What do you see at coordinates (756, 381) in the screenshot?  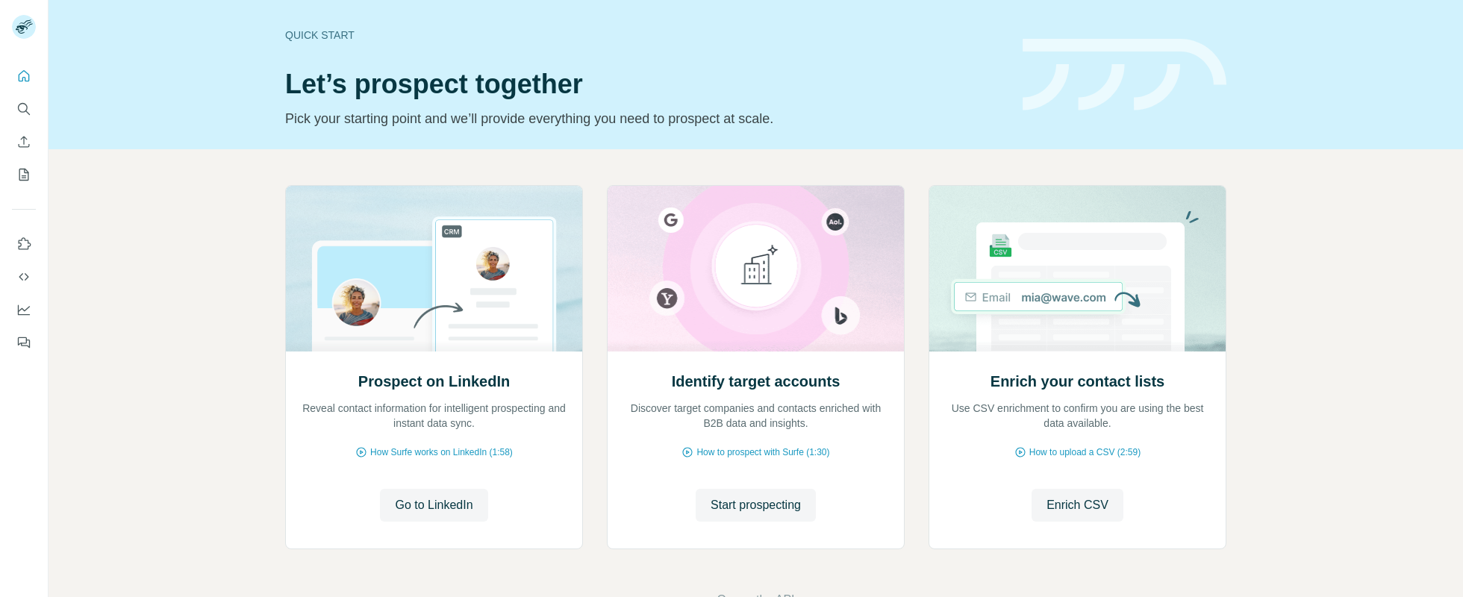 I see `h2: Identify target accounts` at bounding box center [756, 381].